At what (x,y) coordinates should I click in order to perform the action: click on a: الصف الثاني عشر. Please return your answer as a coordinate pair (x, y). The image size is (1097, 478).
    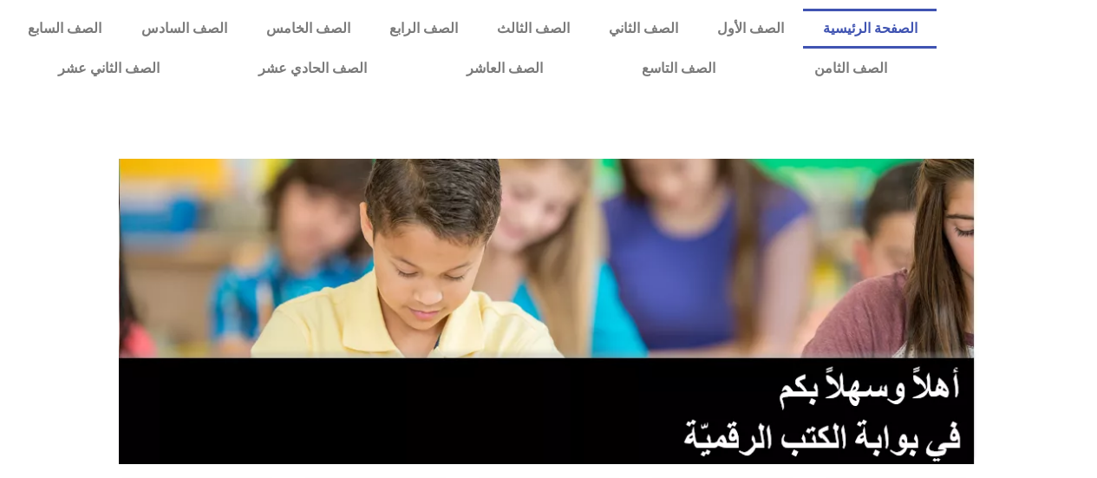
    Looking at the image, I should click on (108, 69).